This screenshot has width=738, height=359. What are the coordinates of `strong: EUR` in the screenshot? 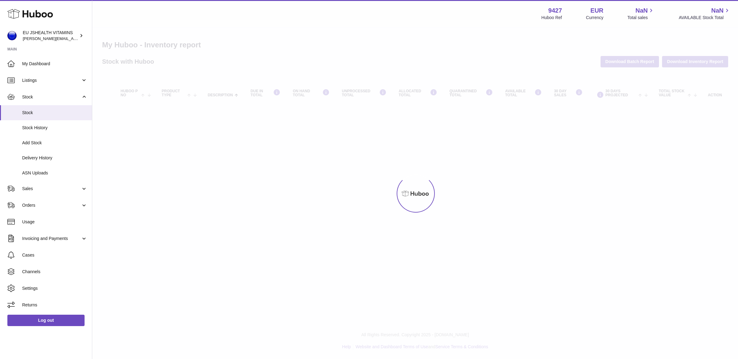 It's located at (597, 10).